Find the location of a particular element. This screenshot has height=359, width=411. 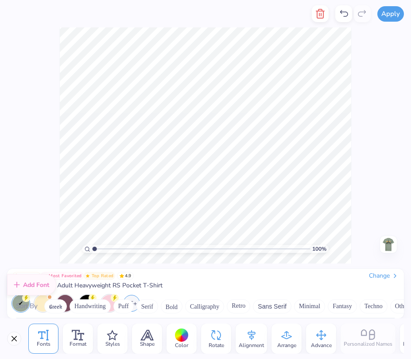

span: Format is located at coordinates (78, 344).